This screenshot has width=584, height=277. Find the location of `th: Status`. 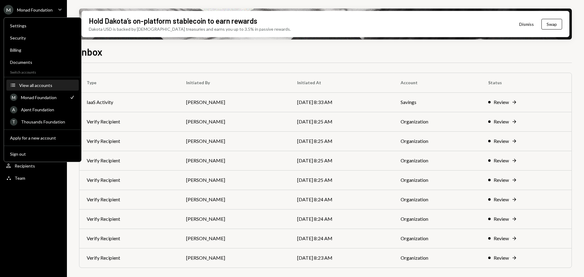

th: Status is located at coordinates (527, 83).